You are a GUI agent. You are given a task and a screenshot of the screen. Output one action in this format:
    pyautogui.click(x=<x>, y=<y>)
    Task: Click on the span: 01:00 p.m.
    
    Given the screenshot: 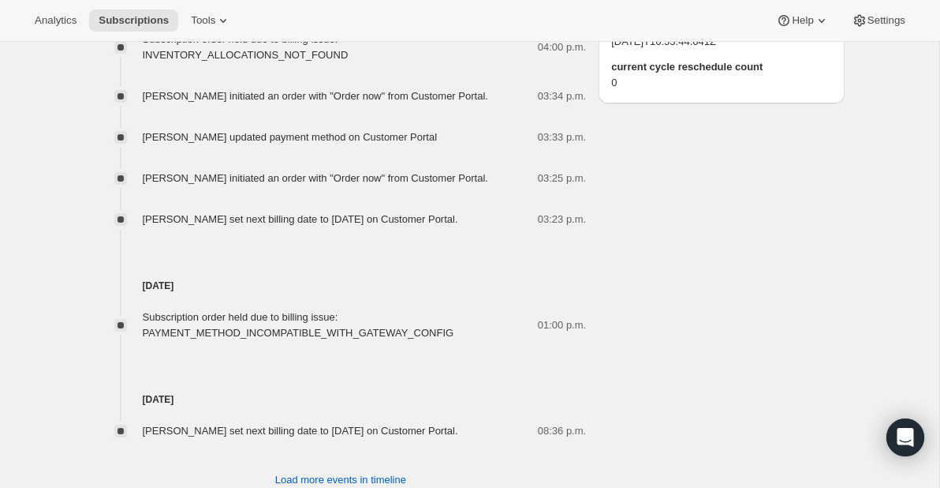 What is the action you would take?
    pyautogui.click(x=562, y=325)
    